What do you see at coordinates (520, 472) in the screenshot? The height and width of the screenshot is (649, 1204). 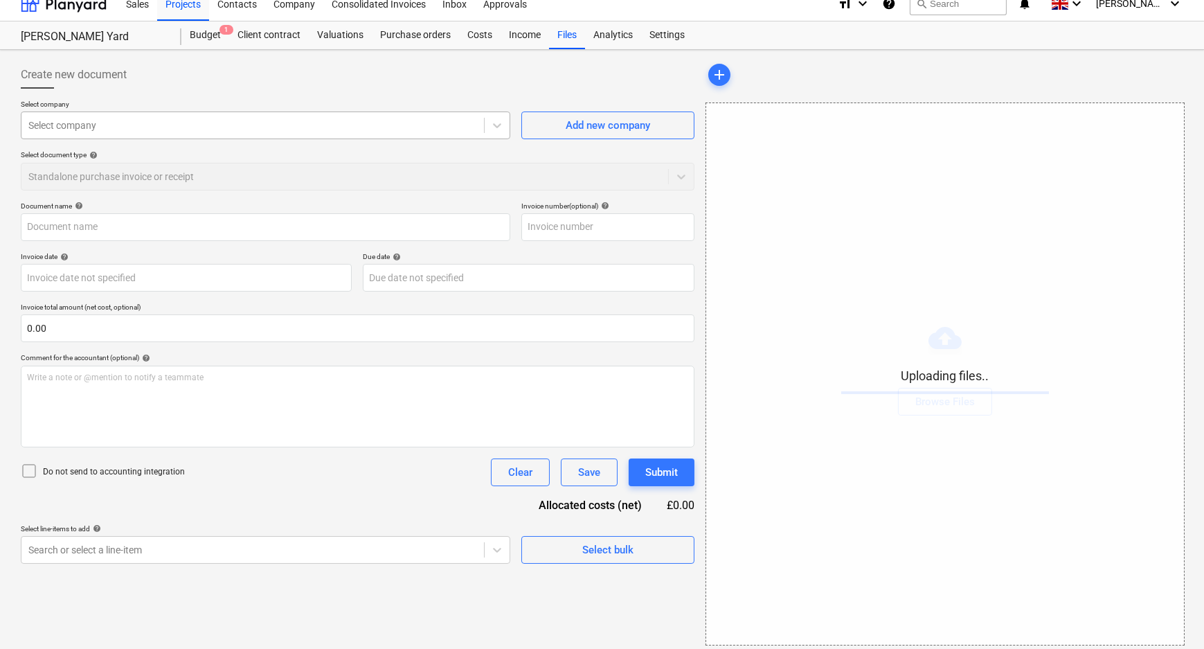 I see `div: Clear` at bounding box center [520, 472].